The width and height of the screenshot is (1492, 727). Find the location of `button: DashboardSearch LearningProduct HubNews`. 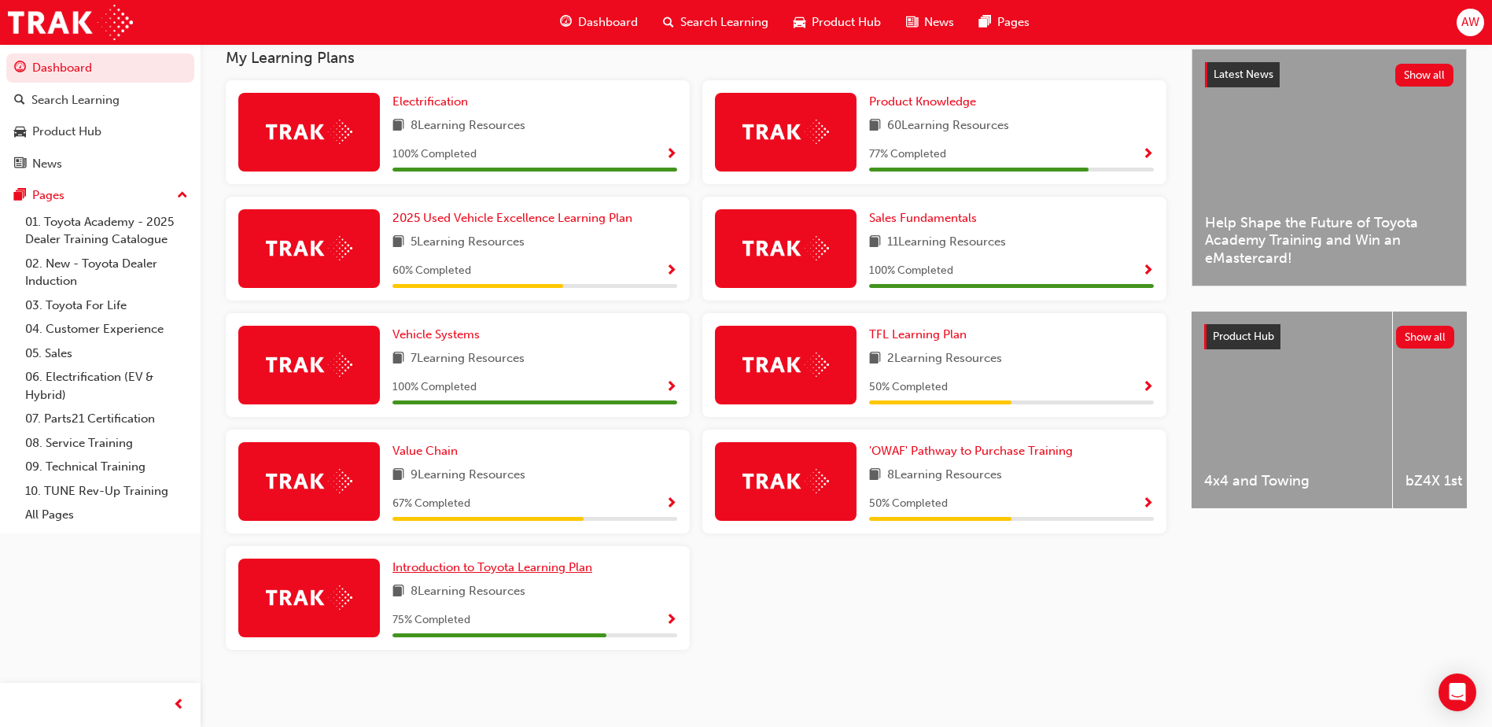

button: DashboardSearch LearningProduct HubNews is located at coordinates (100, 116).